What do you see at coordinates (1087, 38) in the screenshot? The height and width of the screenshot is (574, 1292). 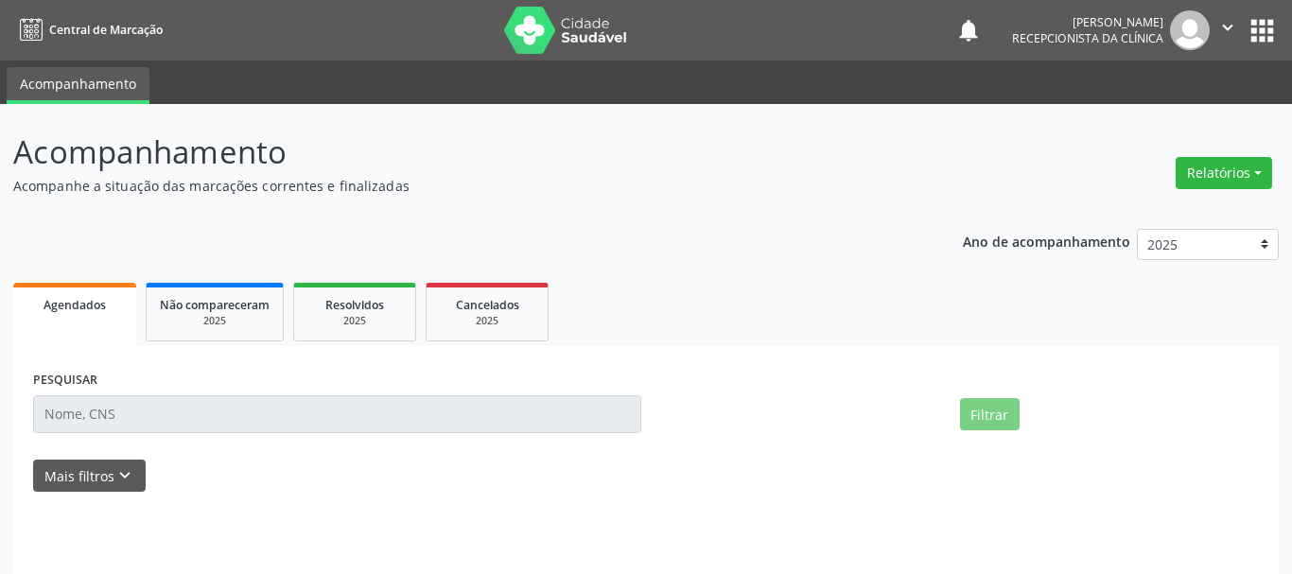 I see `span: Recepcionista da clínica` at bounding box center [1087, 38].